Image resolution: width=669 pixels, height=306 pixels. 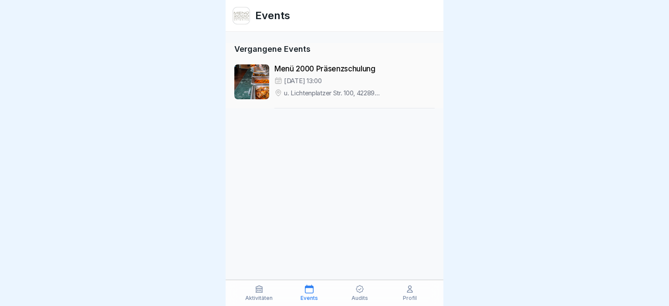 What do you see at coordinates (273, 16) in the screenshot?
I see `h1: Events` at bounding box center [273, 16].